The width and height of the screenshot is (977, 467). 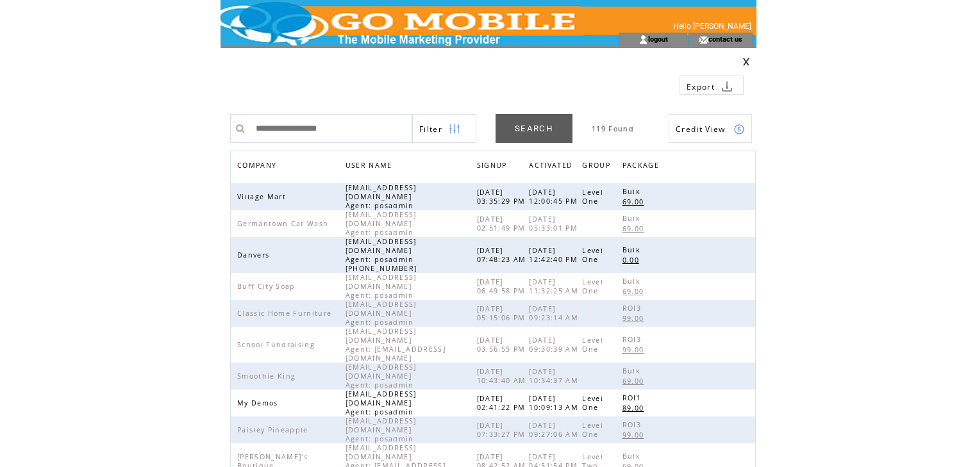 What do you see at coordinates (599, 167) in the screenshot?
I see `a: GROUP` at bounding box center [599, 167].